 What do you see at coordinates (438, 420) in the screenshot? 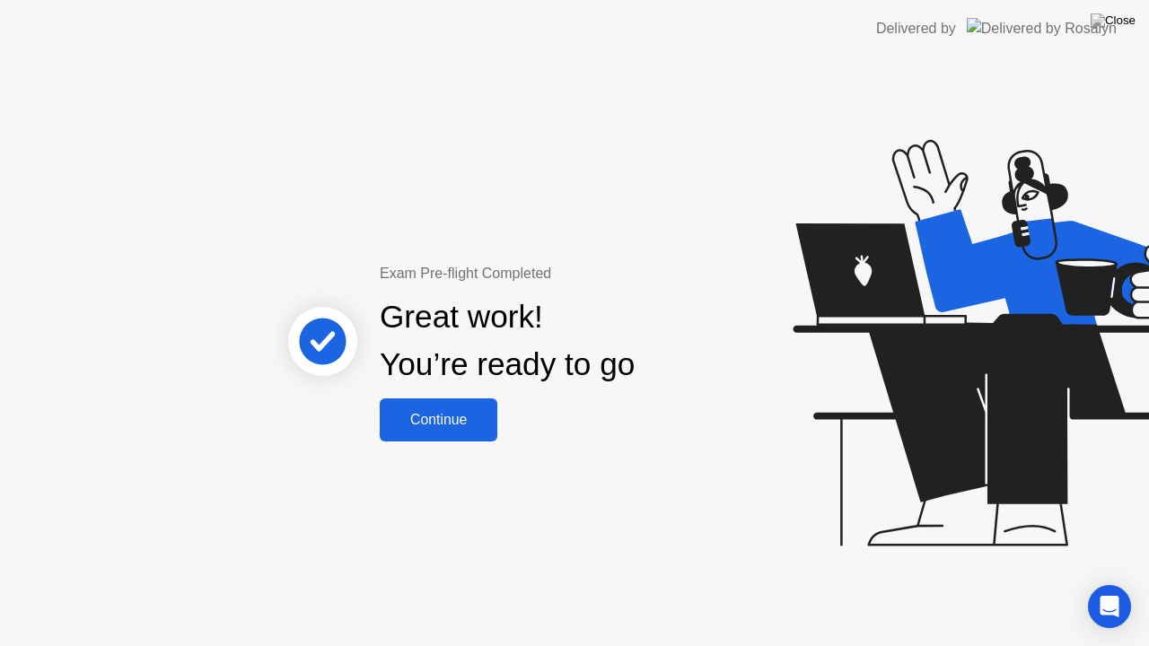
I see `button: Continue` at bounding box center [438, 420].